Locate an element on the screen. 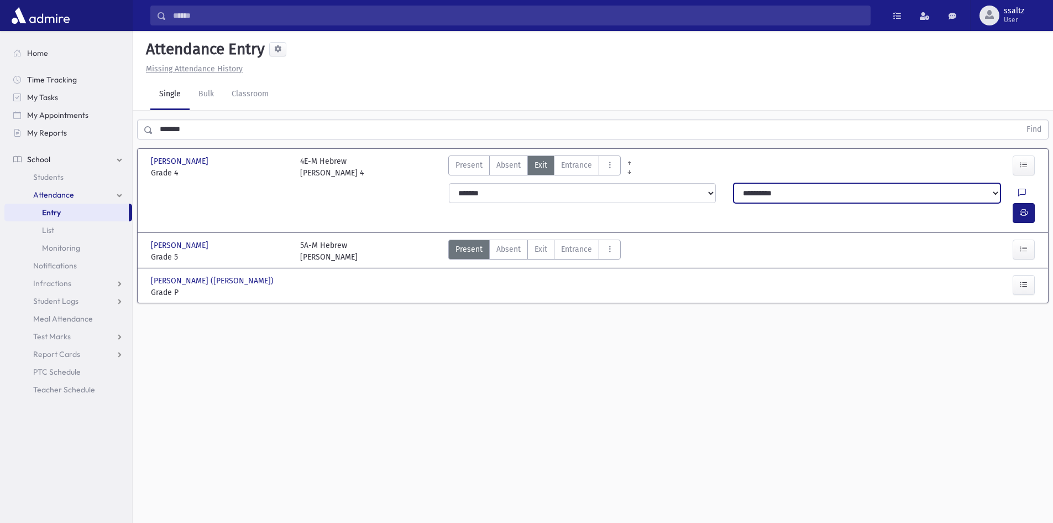  a: School is located at coordinates (68, 159).